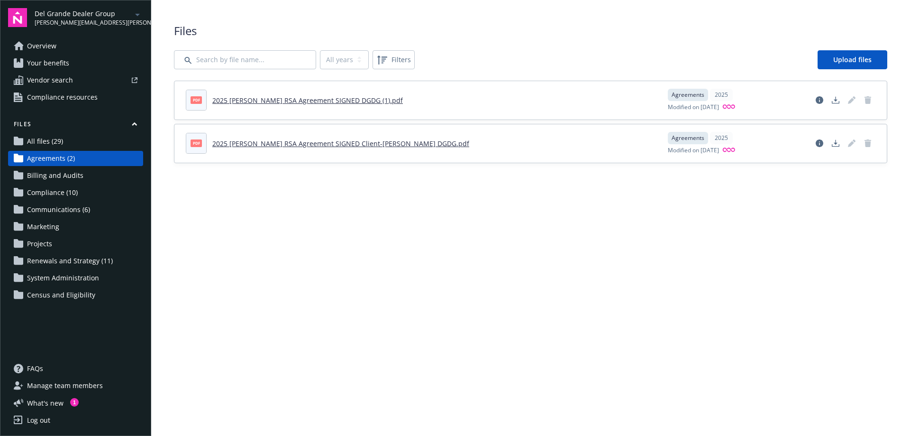 This screenshot has width=910, height=436. What do you see at coordinates (137, 14) in the screenshot?
I see `a: arrowDropDown` at bounding box center [137, 14].